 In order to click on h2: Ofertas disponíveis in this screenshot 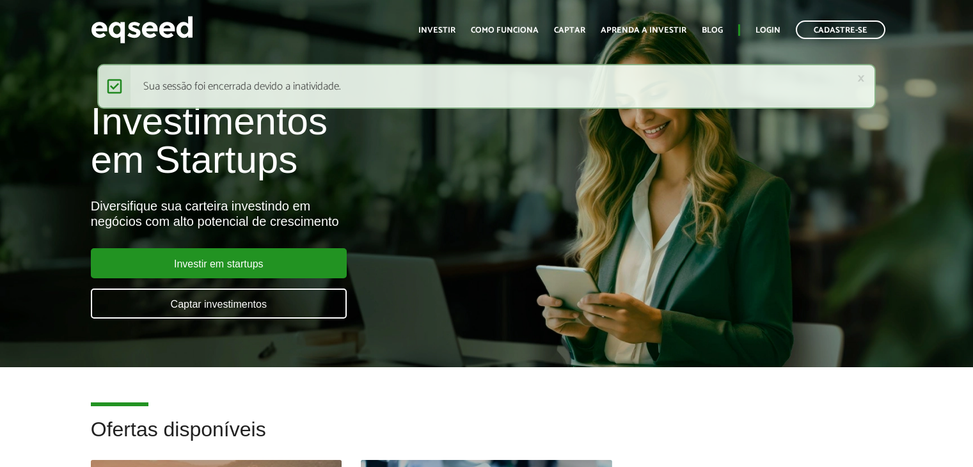, I will do `click(487, 439)`.